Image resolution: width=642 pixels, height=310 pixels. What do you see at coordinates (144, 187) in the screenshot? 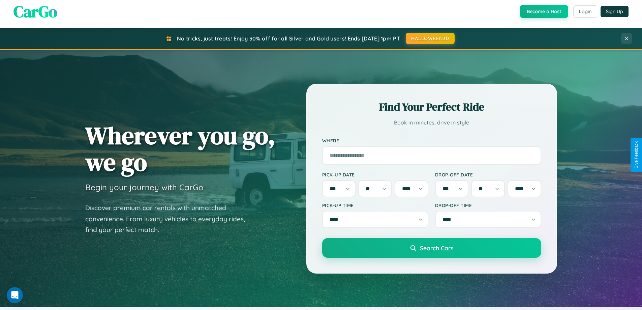
I see `h3: Begin your journey with CarGo` at bounding box center [144, 187].